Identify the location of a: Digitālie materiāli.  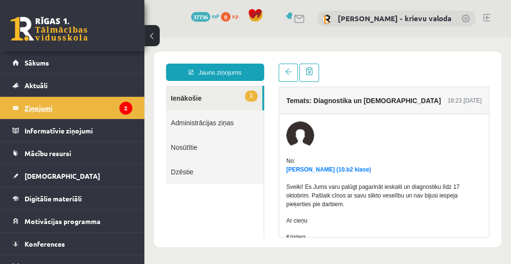
(72, 198).